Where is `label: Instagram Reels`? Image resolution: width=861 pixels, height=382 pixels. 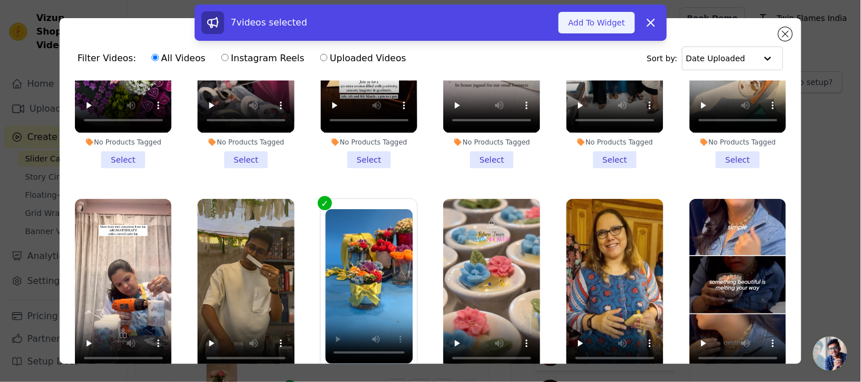
label: Instagram Reels is located at coordinates (263, 58).